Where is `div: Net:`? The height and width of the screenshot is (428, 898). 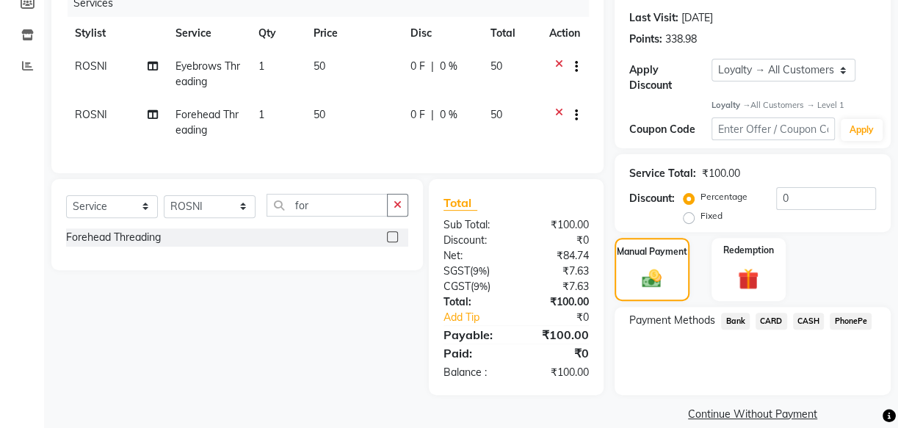
div: Net: is located at coordinates (475, 256).